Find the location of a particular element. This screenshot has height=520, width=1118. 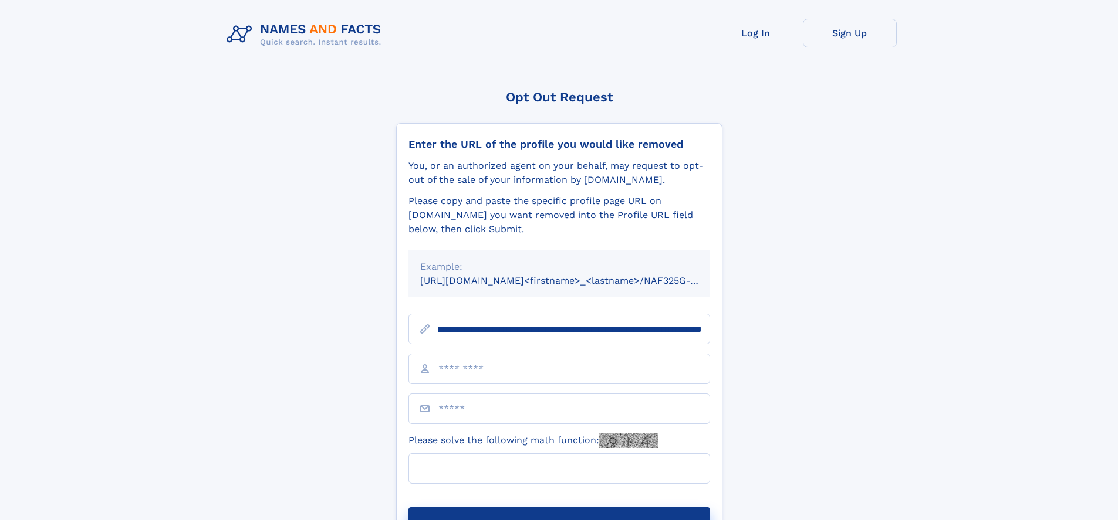

img: Logo Names and Facts is located at coordinates (306, 35).